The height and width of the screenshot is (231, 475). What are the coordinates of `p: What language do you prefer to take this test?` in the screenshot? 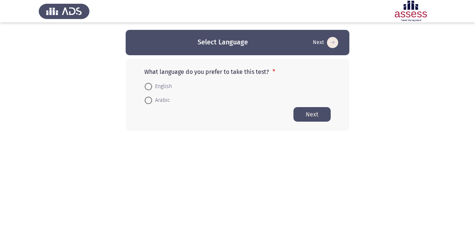 It's located at (237, 72).